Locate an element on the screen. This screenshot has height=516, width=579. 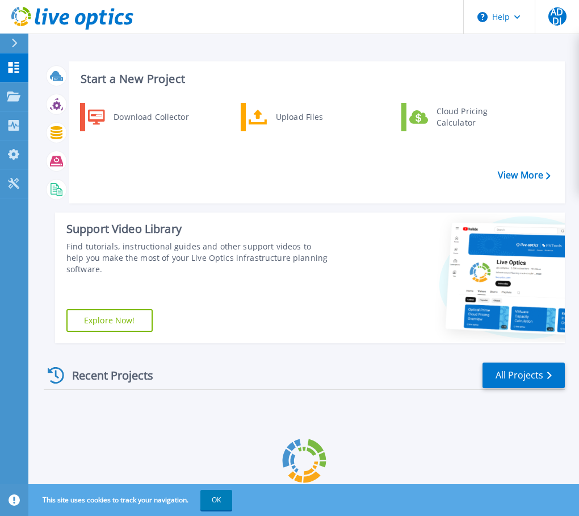
button: OK is located at coordinates (216, 500).